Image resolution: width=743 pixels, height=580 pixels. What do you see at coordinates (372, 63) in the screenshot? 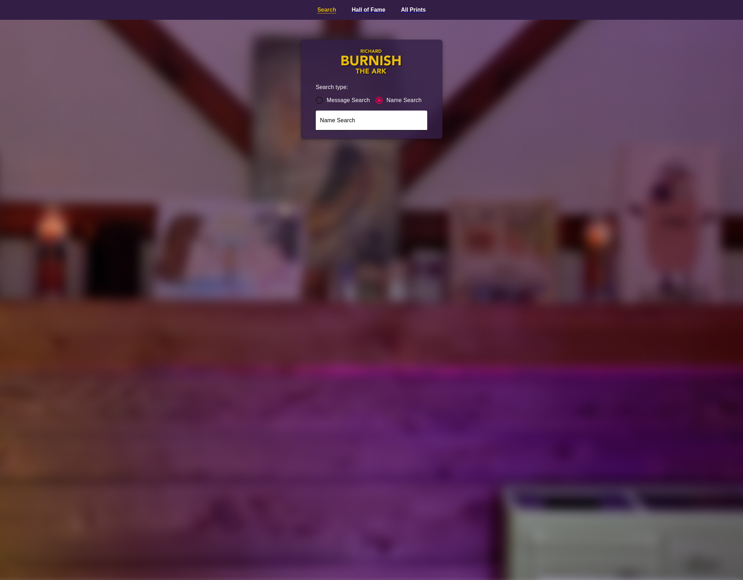
I see `img: Logo` at bounding box center [372, 63].